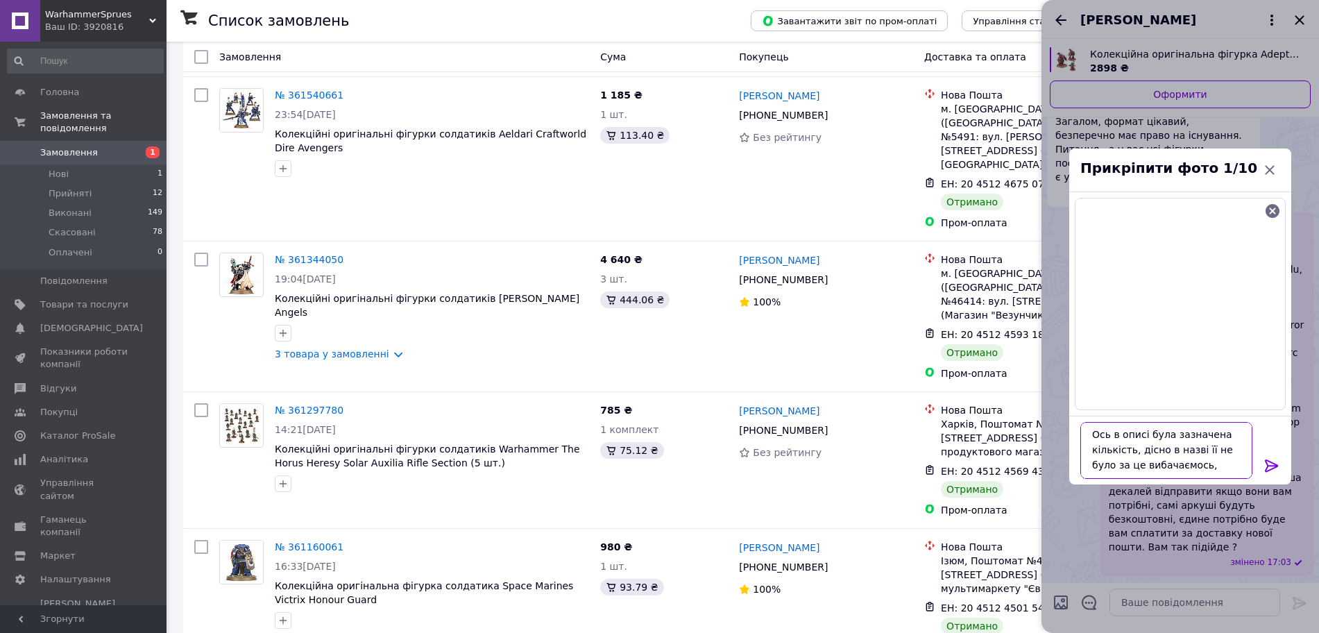 This screenshot has height=633, width=1319. What do you see at coordinates (424, 593) in the screenshot?
I see `span: Колекційна оригінальна фігурка солдатика Space Marines Victrix Honour Guard` at bounding box center [424, 593].